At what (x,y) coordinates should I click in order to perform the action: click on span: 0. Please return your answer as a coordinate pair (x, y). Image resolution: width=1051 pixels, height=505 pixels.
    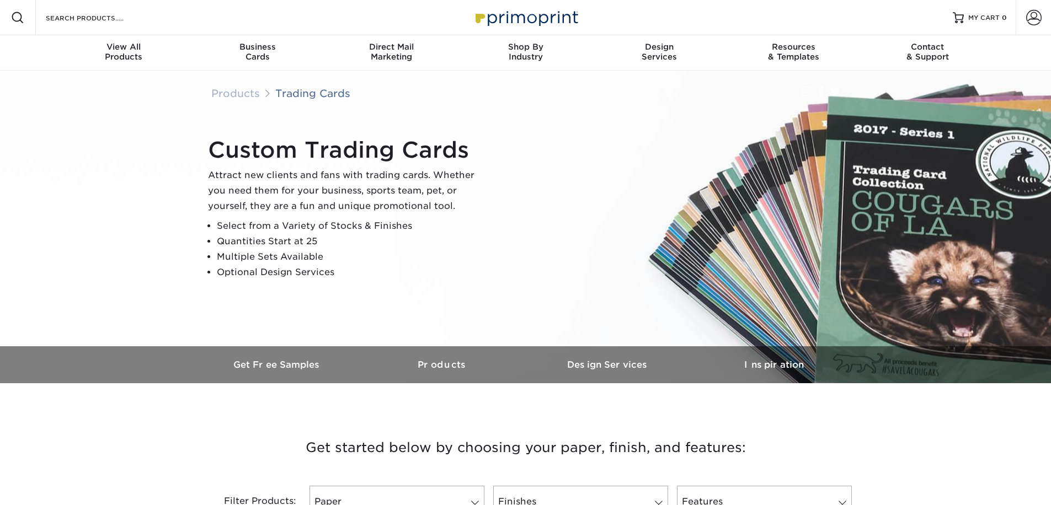
    Looking at the image, I should click on (1004, 18).